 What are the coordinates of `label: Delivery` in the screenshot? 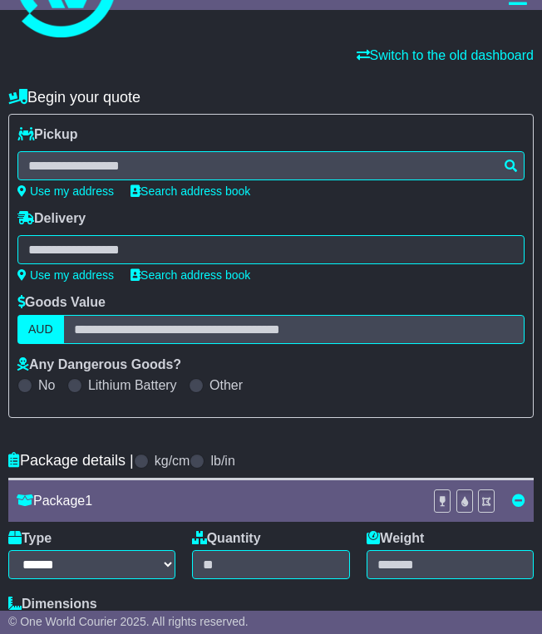 It's located at (52, 218).